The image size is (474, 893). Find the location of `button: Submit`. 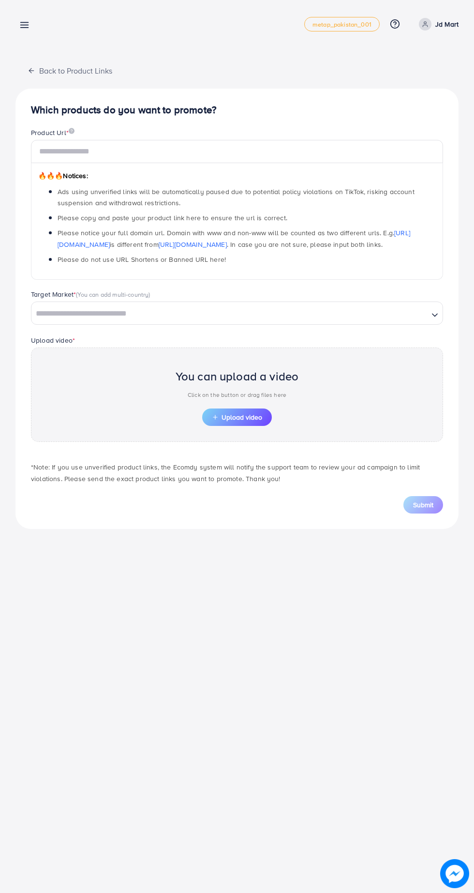

button: Submit is located at coordinates (424, 505).